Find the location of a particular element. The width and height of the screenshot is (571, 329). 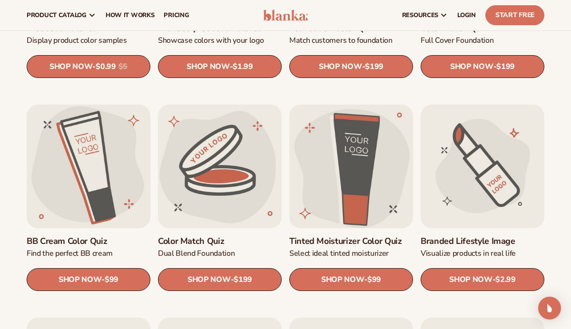

a: SHOP NOW- $2.99 is located at coordinates (482, 280).